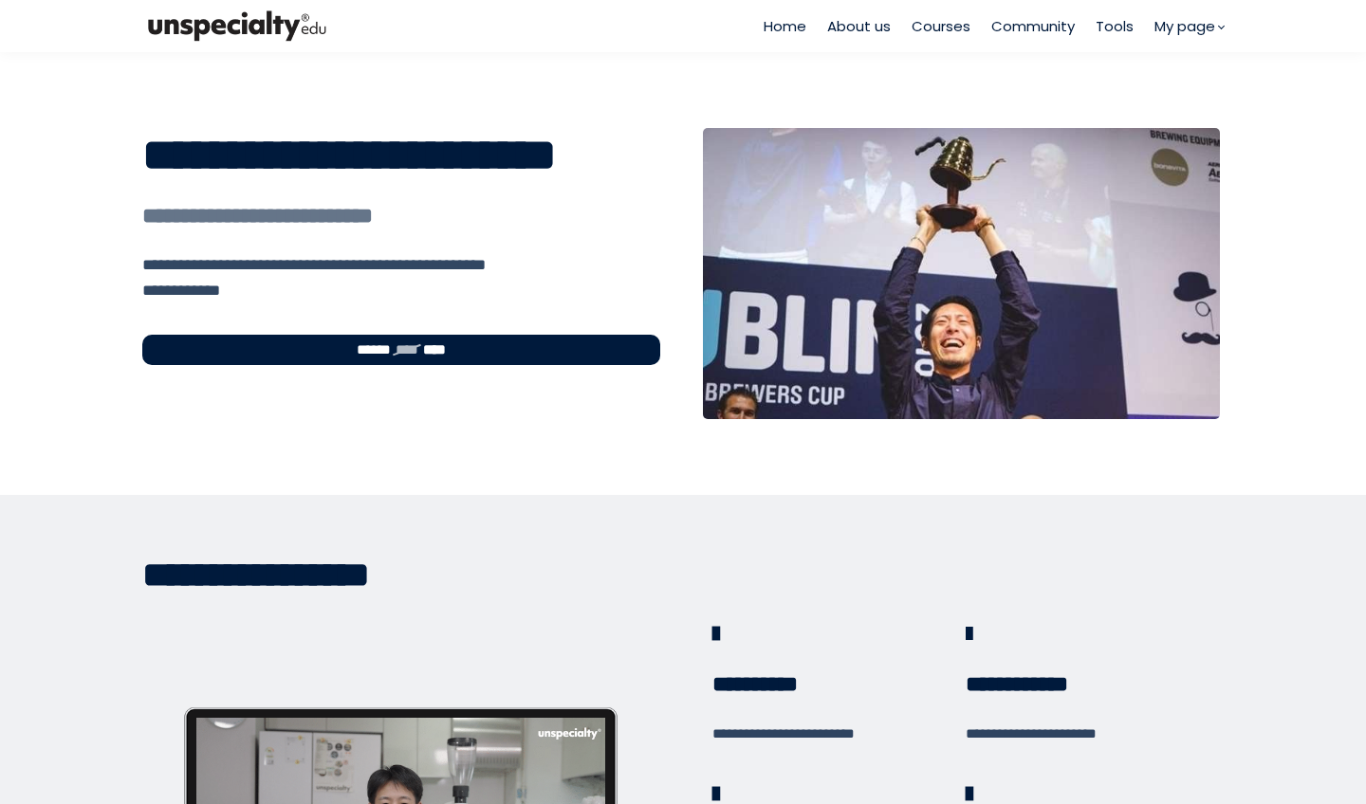 This screenshot has width=1366, height=804. Describe the element at coordinates (1114, 26) in the screenshot. I see `a: Tools` at that location.